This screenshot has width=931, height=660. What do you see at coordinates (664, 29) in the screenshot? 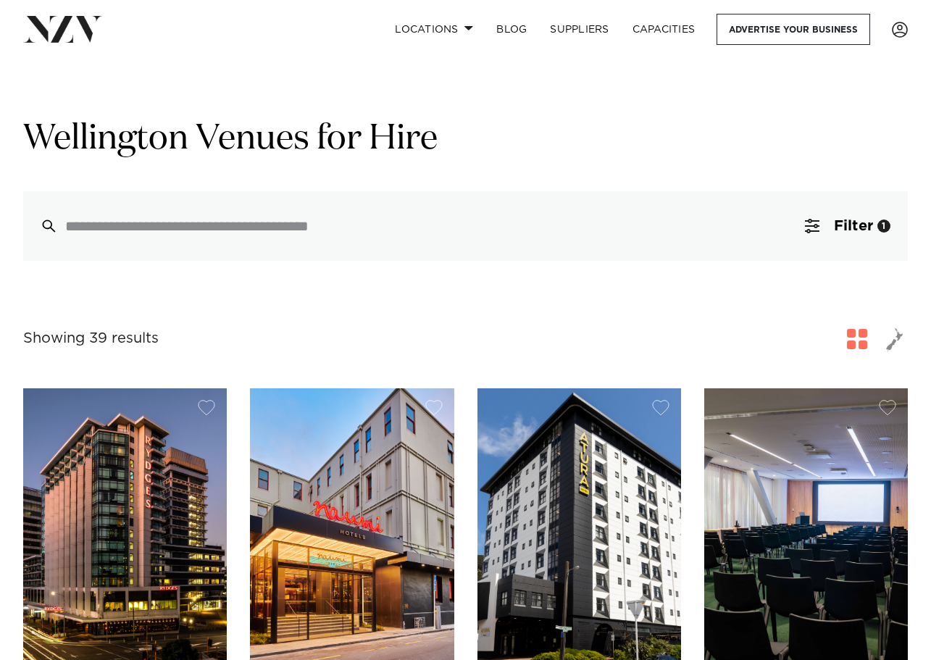
I see `a: Capacities` at bounding box center [664, 29].